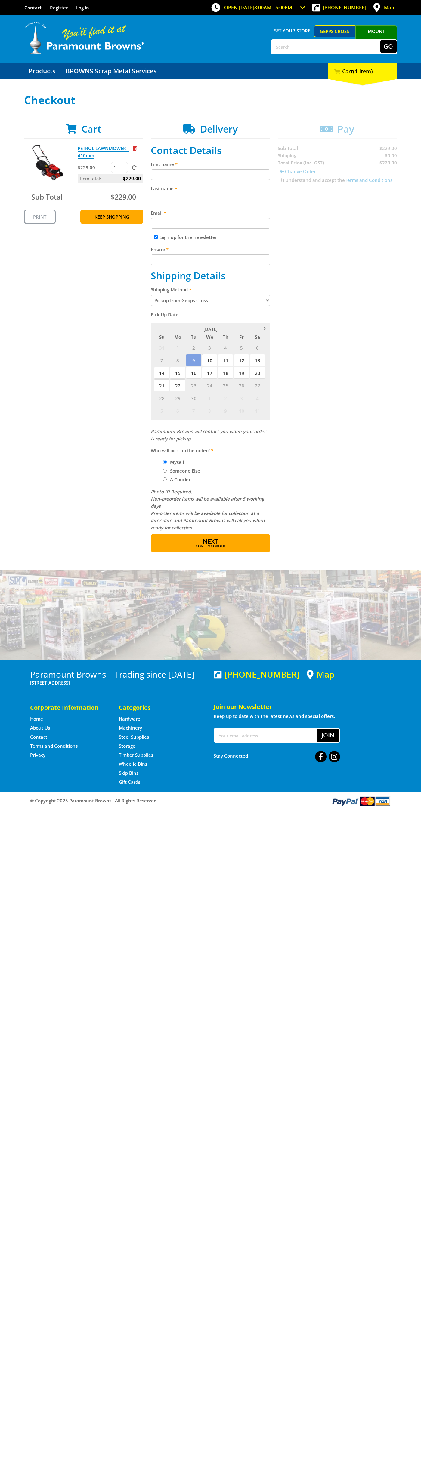  What do you see at coordinates (161, 411) in the screenshot?
I see `span: 5` at bounding box center [161, 411].